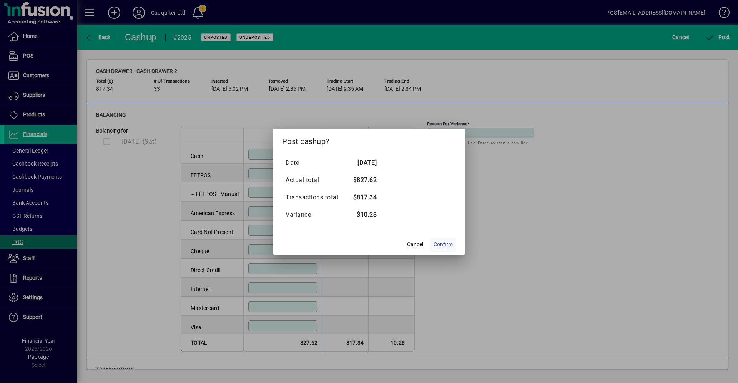 This screenshot has width=738, height=383. Describe the element at coordinates (361, 180) in the screenshot. I see `td: $827.62` at that location.